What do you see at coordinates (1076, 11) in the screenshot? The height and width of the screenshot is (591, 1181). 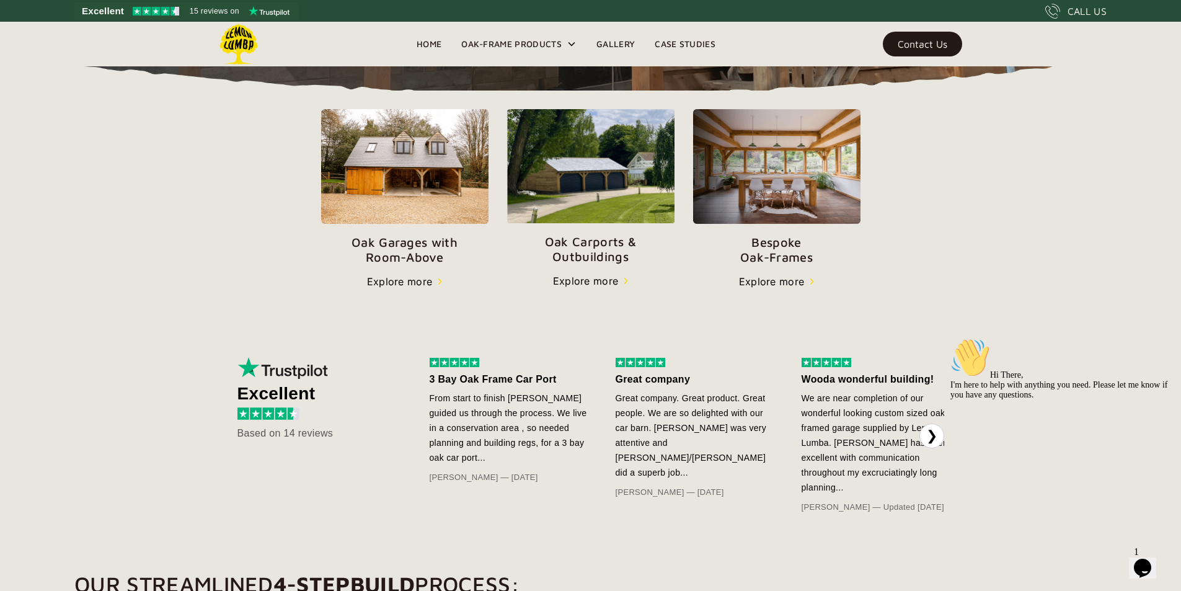 I see `a: CALL US` at bounding box center [1076, 11].